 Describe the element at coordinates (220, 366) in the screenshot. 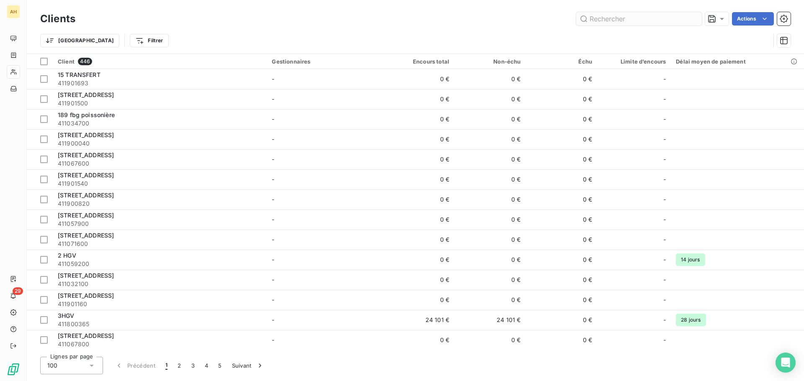

I see `button: 5` at that location.